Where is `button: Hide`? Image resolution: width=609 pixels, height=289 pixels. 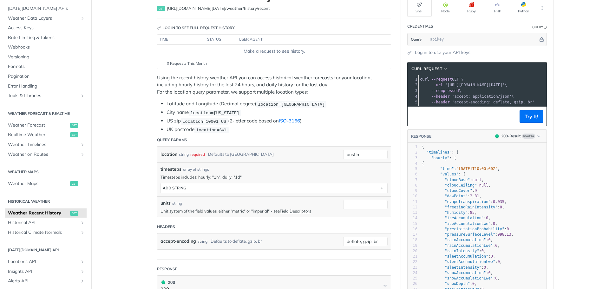
button: Hide is located at coordinates (541, 39).